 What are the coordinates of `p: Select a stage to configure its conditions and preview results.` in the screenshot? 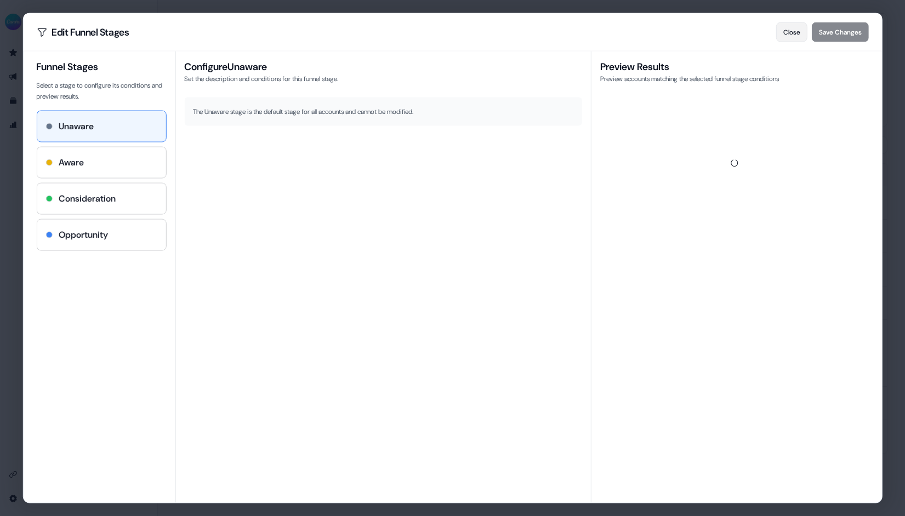 It's located at (101, 91).